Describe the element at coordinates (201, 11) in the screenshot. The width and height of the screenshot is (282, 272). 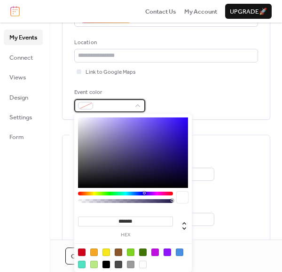
I see `a: My Account` at that location.